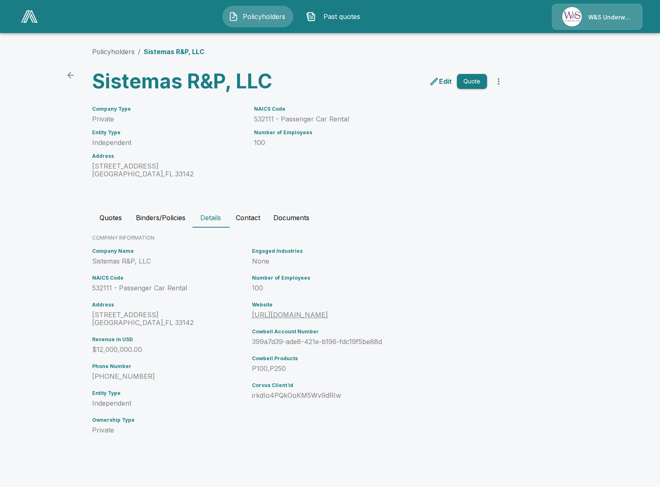  Describe the element at coordinates (29, 17) in the screenshot. I see `img: AA Logo` at that location.